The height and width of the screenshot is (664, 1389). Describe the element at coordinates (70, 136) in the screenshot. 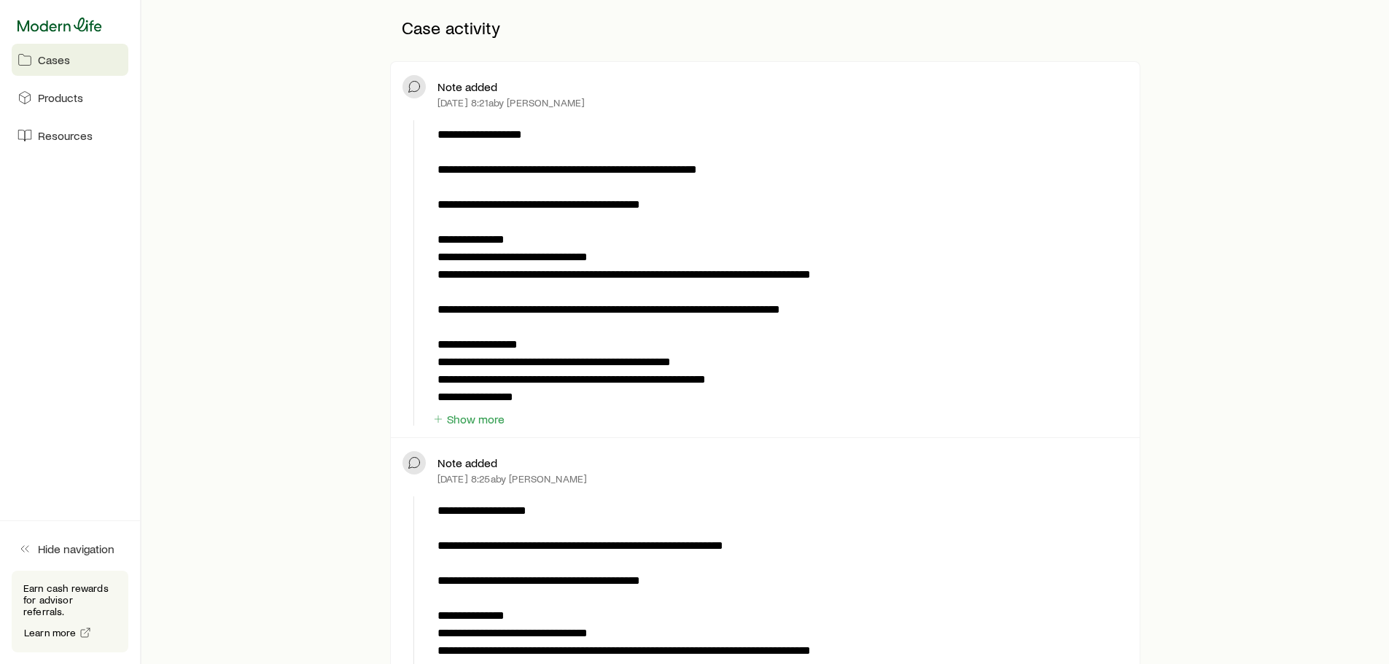

I see `a: Resources` at that location.